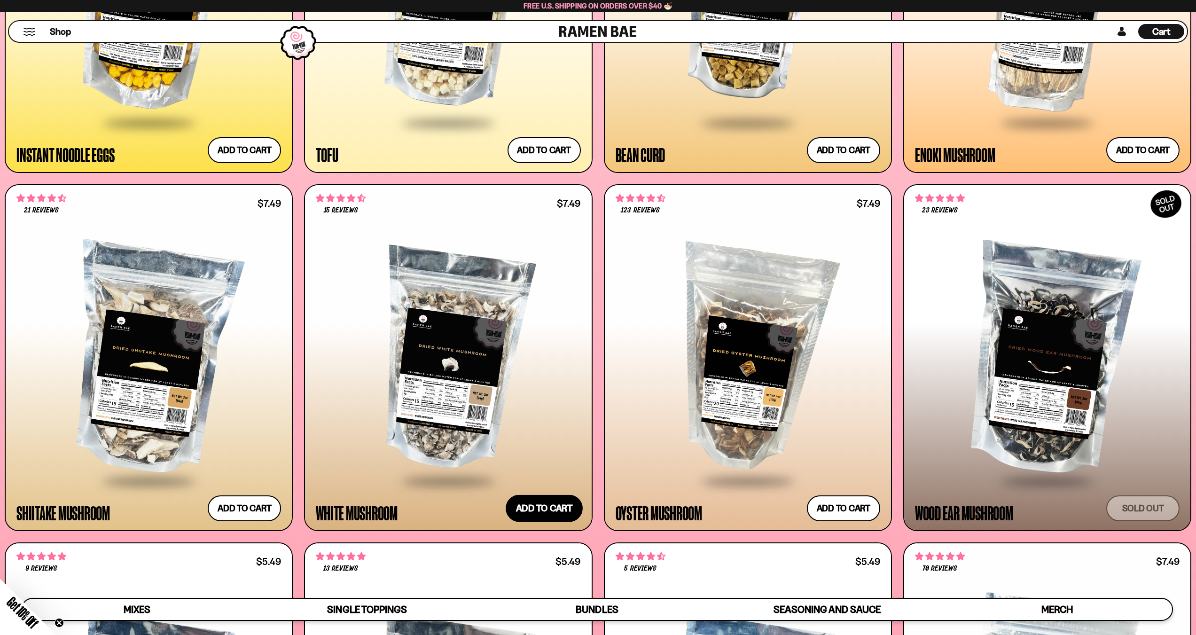  I want to click on div: Bean Curd, so click(640, 155).